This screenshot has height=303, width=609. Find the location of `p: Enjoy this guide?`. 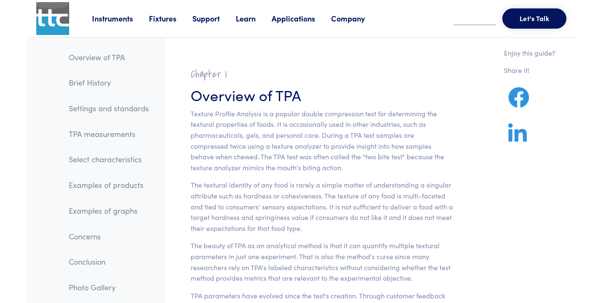

p: Enjoy this guide? is located at coordinates (529, 53).